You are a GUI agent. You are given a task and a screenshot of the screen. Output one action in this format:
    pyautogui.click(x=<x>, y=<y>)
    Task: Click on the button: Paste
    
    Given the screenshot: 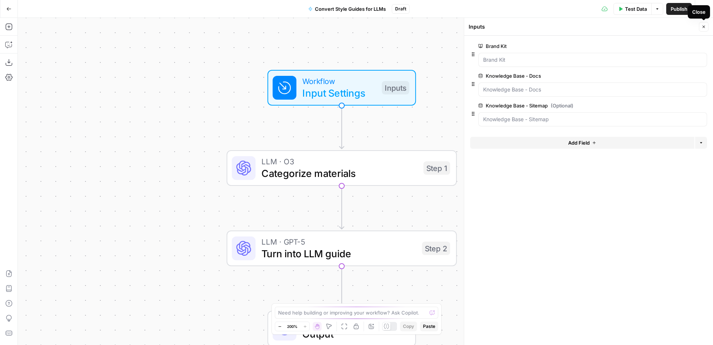 What is the action you would take?
    pyautogui.click(x=429, y=326)
    